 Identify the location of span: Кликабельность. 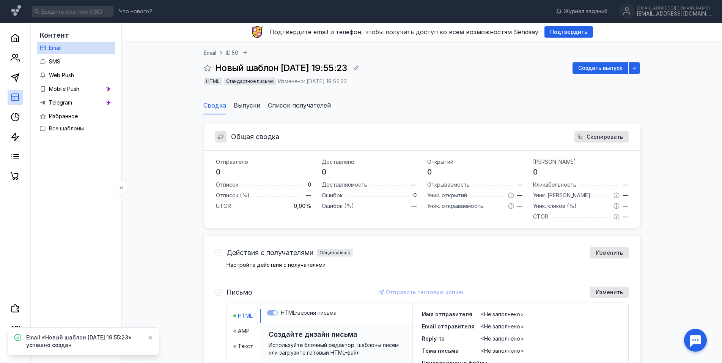
(555, 184).